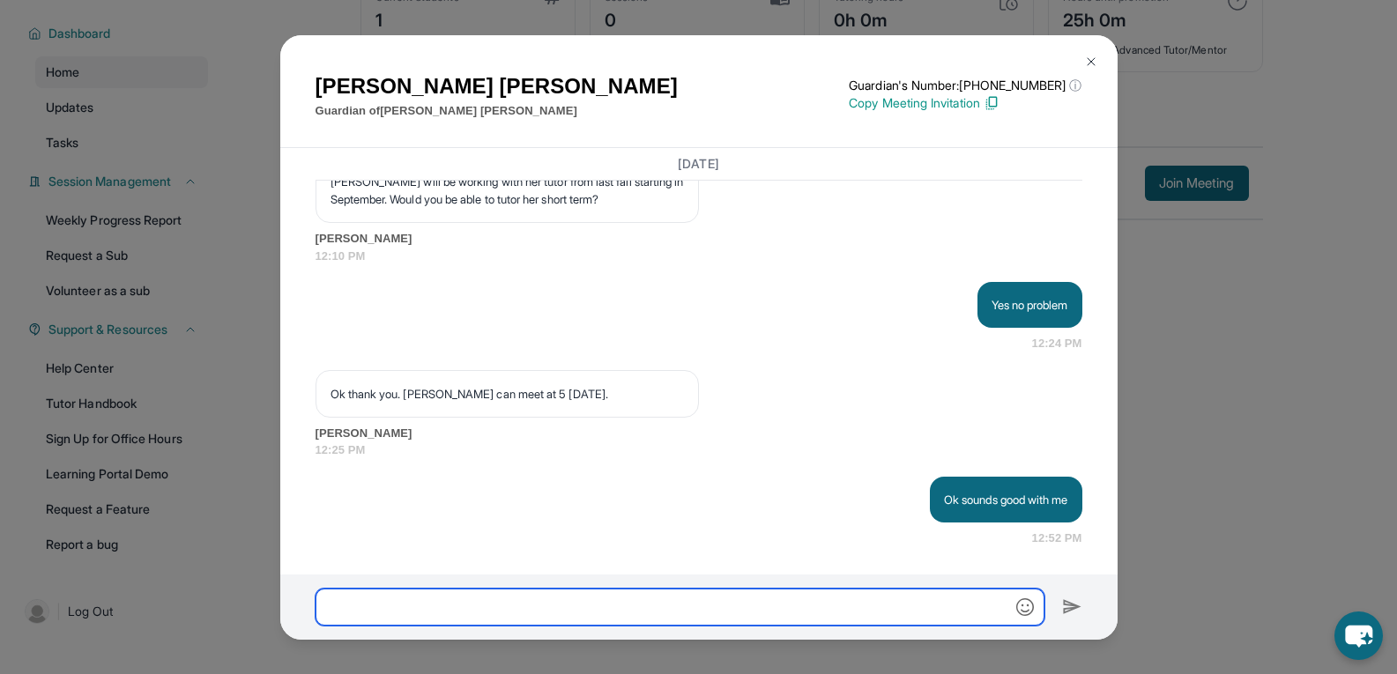 The image size is (1397, 674). Describe the element at coordinates (699, 256) in the screenshot. I see `span: 12:10 PM` at that location.